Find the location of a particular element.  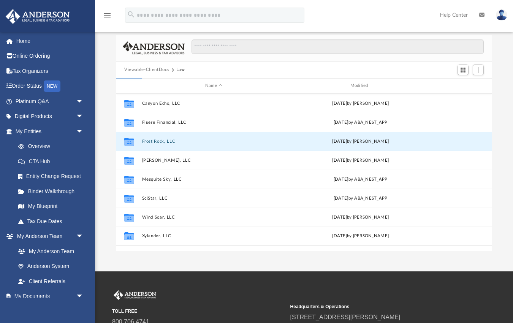

a: Platinum Q&Aarrow_drop_down is located at coordinates (50, 101).